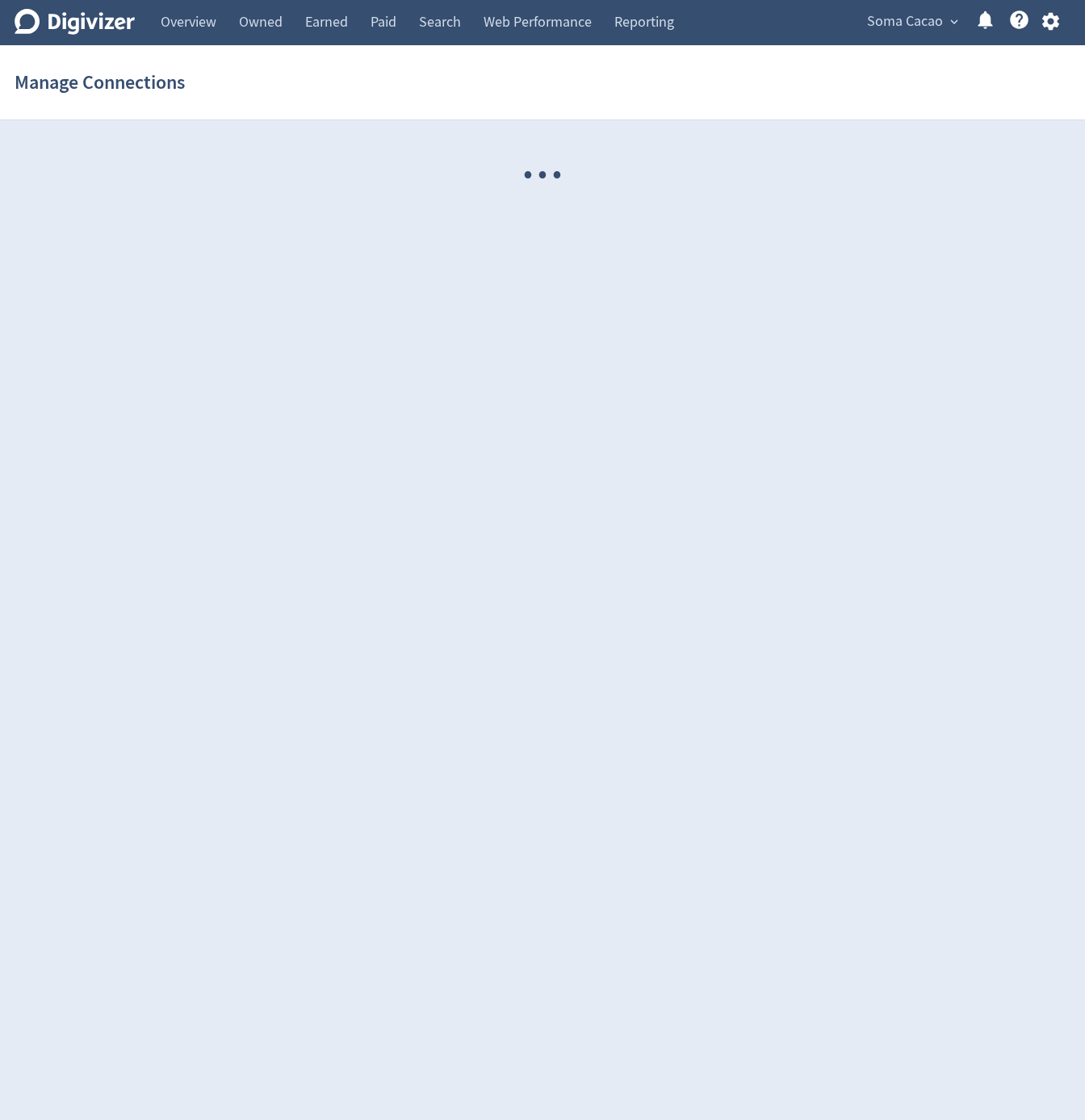 The width and height of the screenshot is (1085, 1120). I want to click on h1: Manage Connections, so click(100, 82).